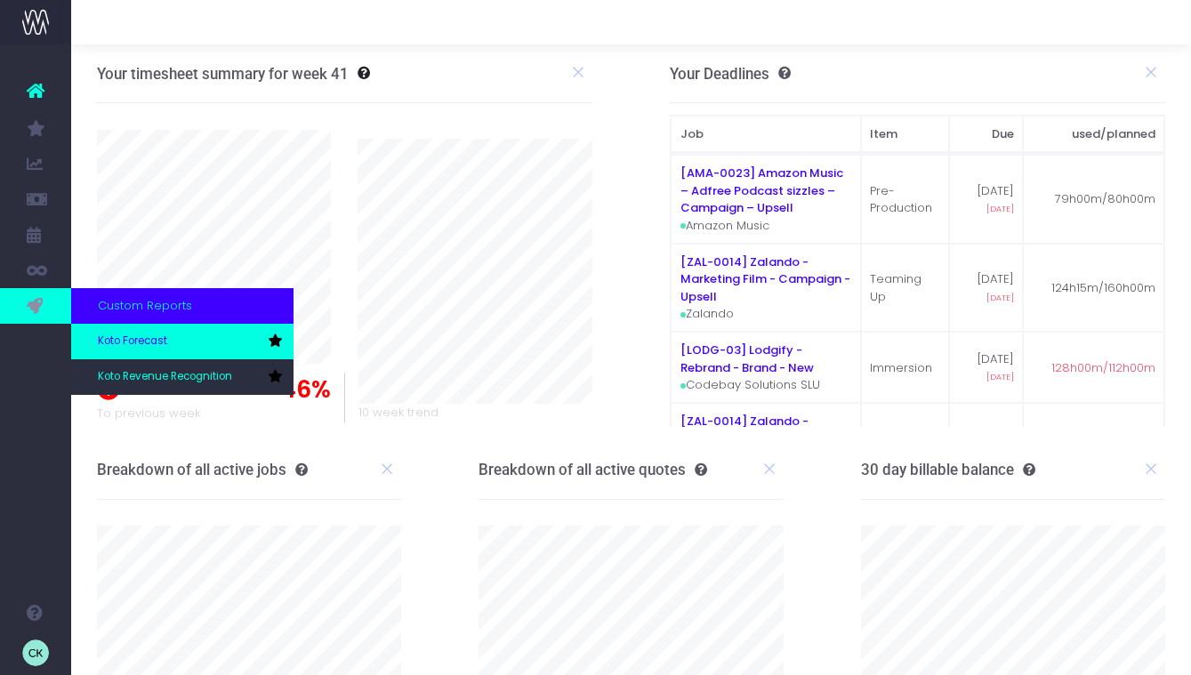  What do you see at coordinates (133, 342) in the screenshot?
I see `span: Koto Forecast` at bounding box center [133, 342].